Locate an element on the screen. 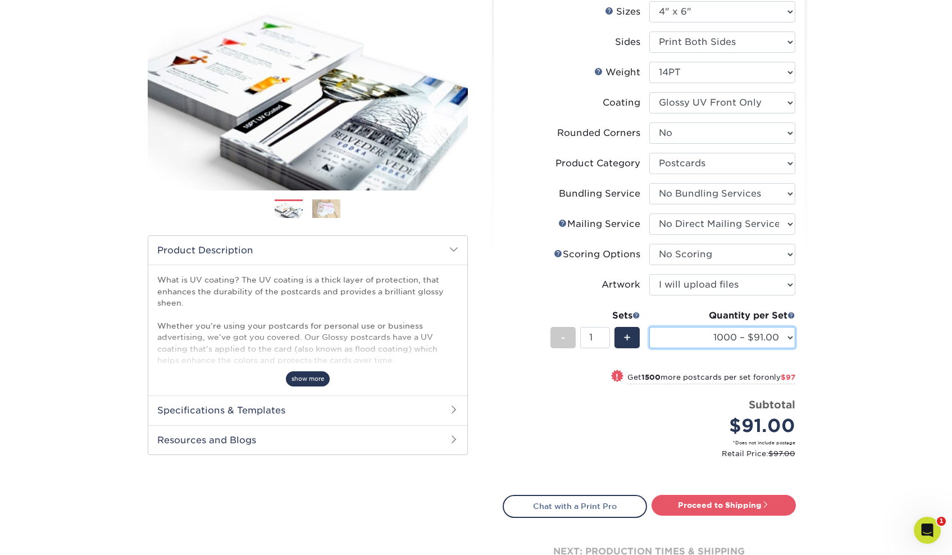  p: What is UV coating? The UV coating is a thick layer of protection, that enhances the durability o... is located at coordinates (308, 360).